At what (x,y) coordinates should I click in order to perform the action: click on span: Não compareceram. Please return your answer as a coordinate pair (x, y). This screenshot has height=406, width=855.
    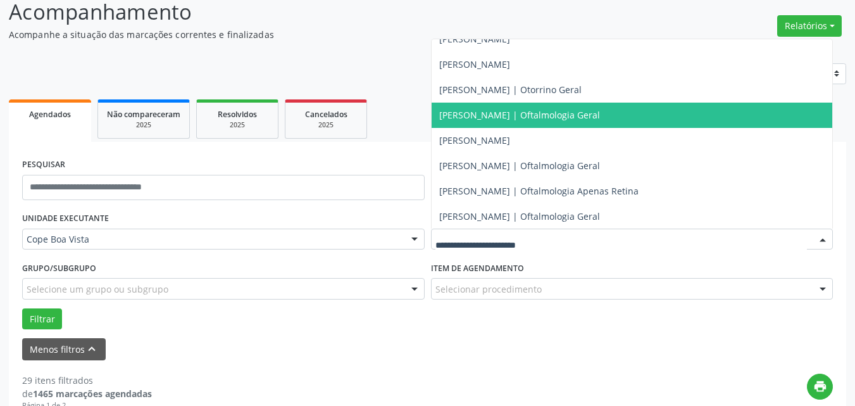
    Looking at the image, I should click on (144, 114).